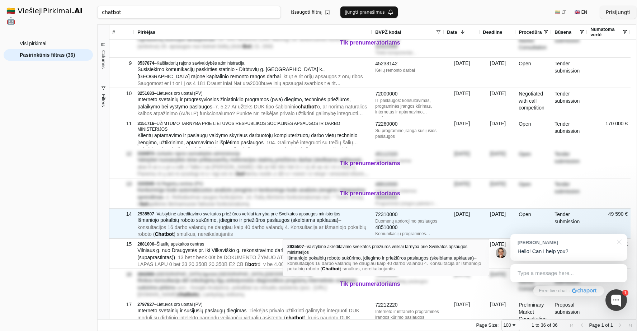 The image size is (637, 331). I want to click on div: Informacijos sistemos, so click(408, 191).